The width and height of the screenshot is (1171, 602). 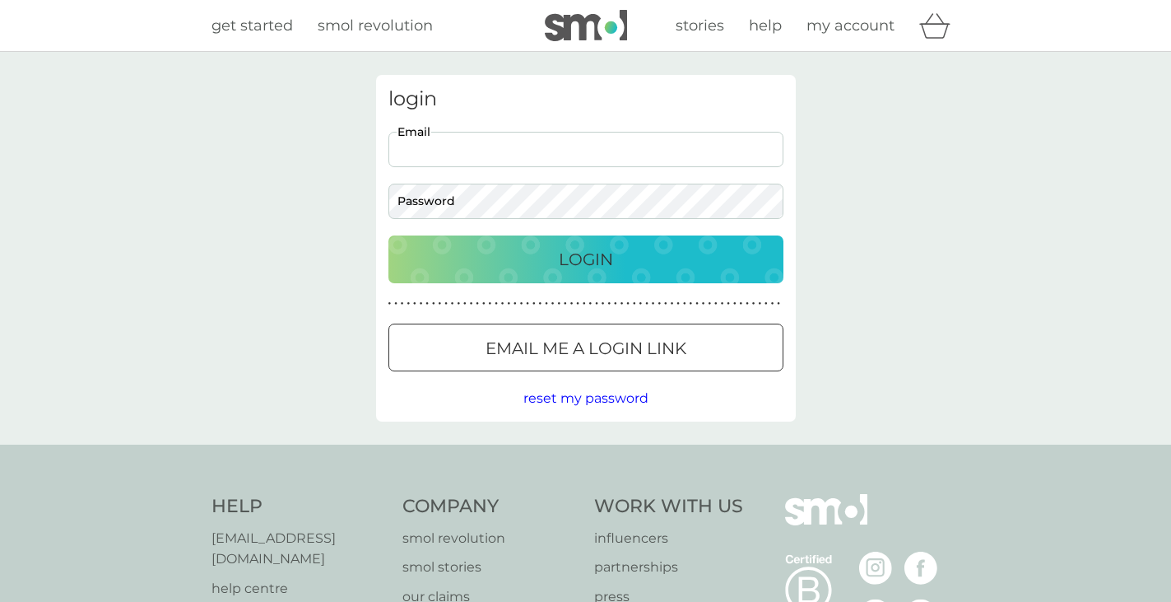 What do you see at coordinates (375, 26) in the screenshot?
I see `span: smol revolution` at bounding box center [375, 26].